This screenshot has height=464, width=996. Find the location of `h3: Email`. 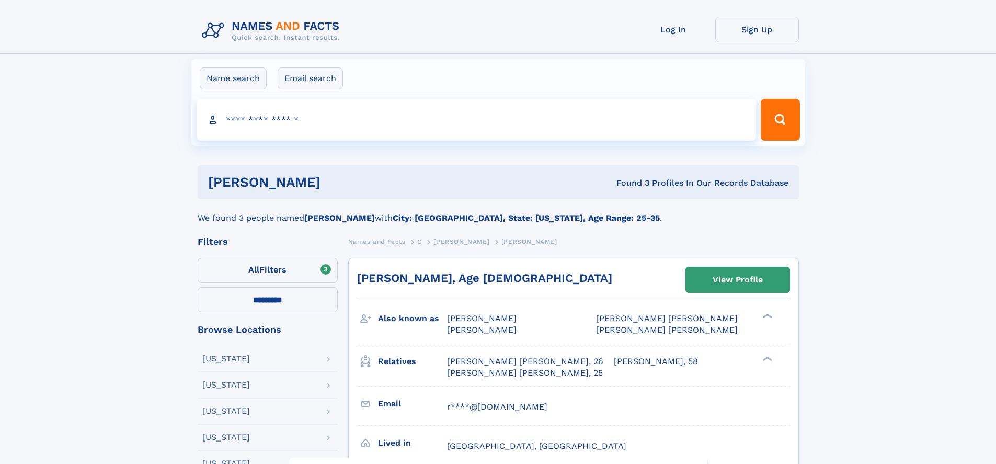

h3: Email is located at coordinates (412, 404).